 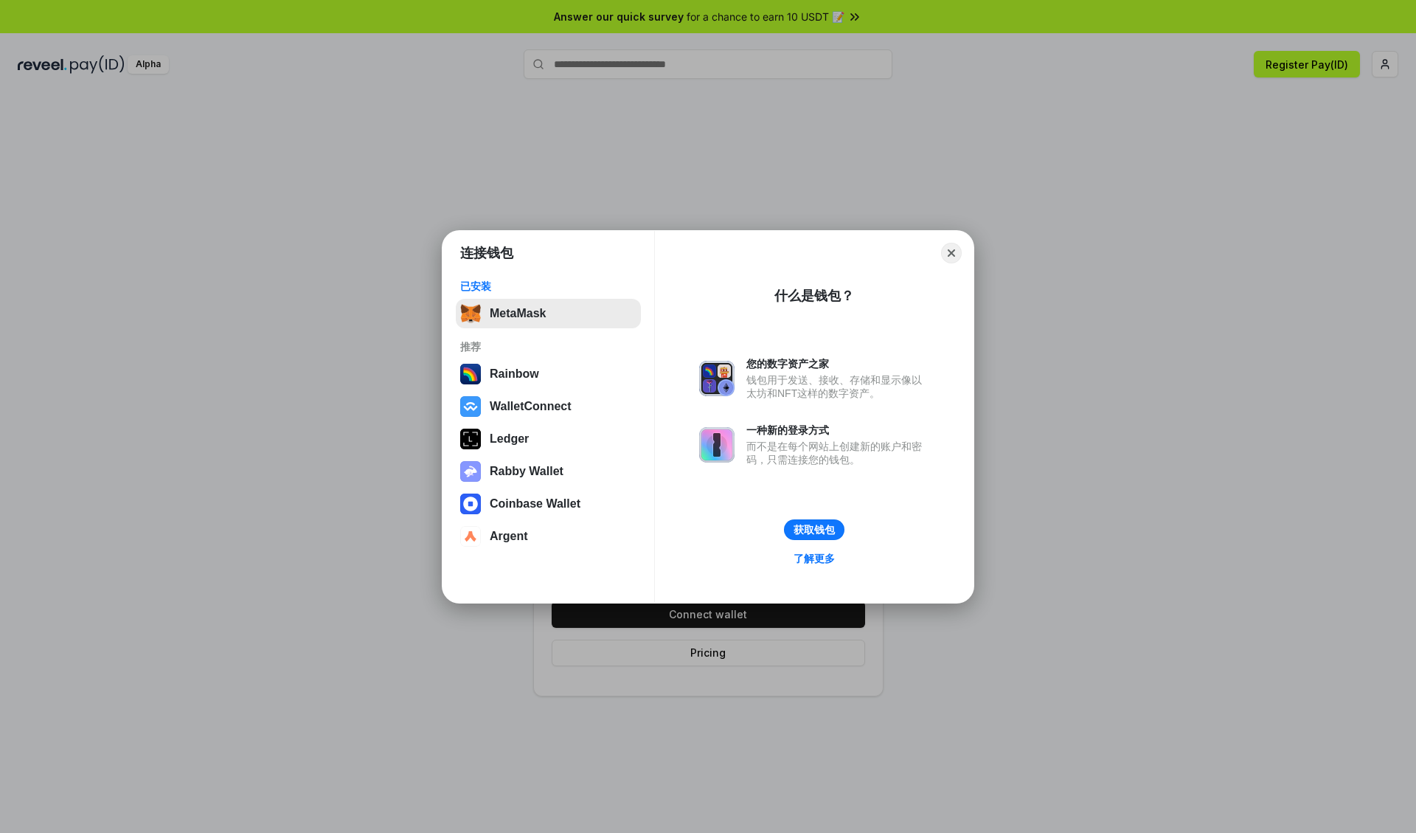 I want to click on div: 一种新的登录方式, so click(x=838, y=430).